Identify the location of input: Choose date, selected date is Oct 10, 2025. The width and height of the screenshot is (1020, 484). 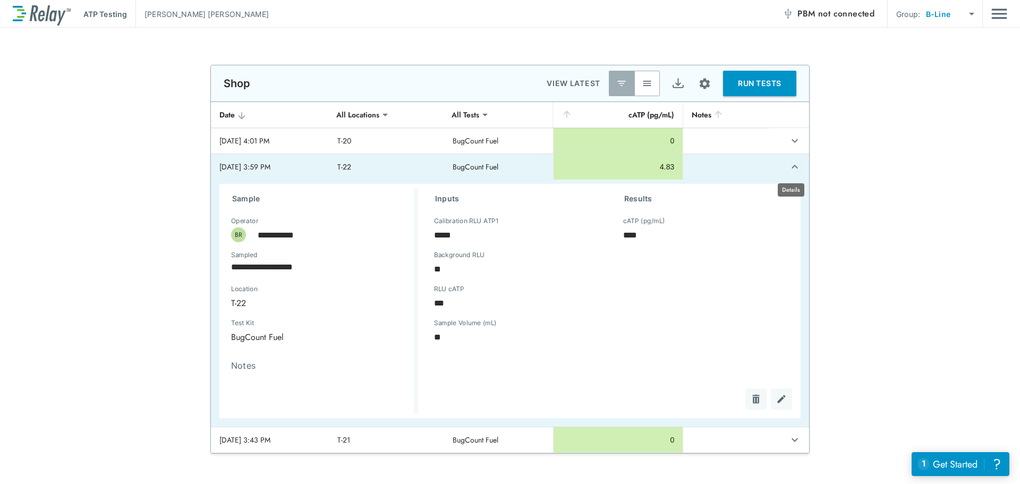
(310, 267).